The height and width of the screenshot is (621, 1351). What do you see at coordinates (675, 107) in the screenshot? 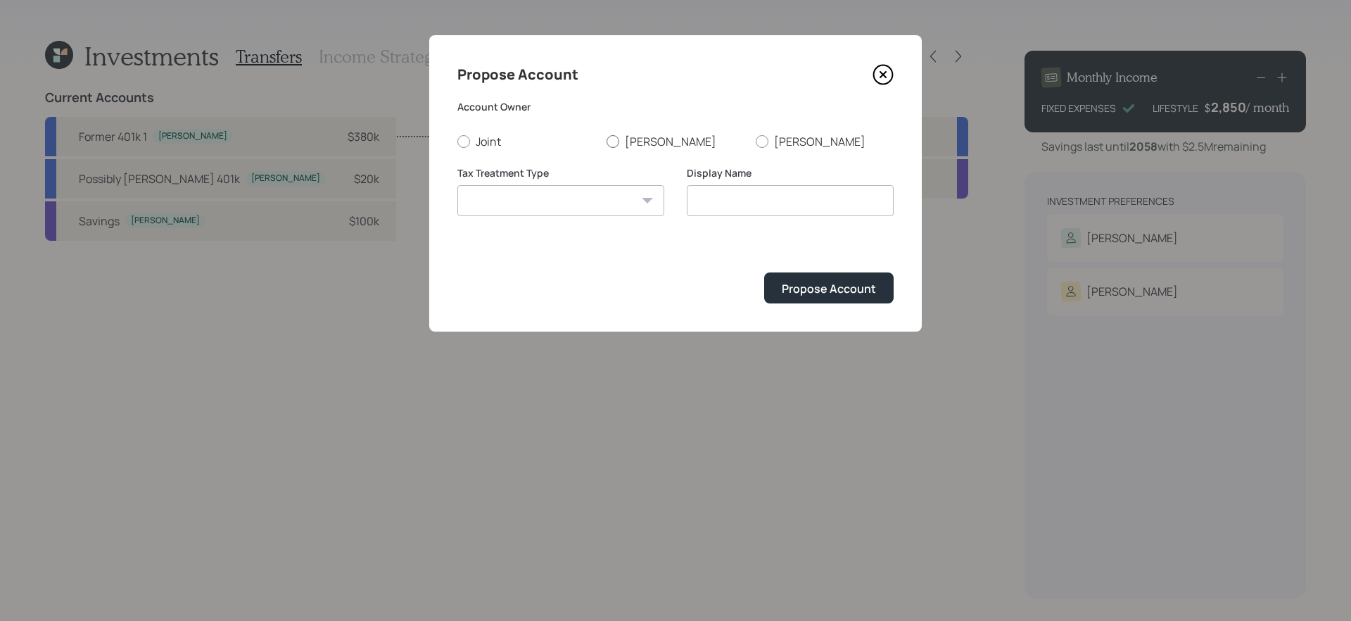
I see `label: Account Owner` at bounding box center [675, 107].